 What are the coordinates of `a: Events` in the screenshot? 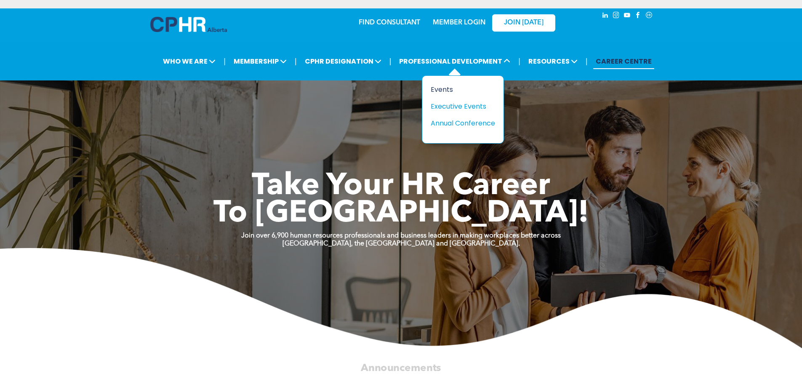 It's located at (463, 89).